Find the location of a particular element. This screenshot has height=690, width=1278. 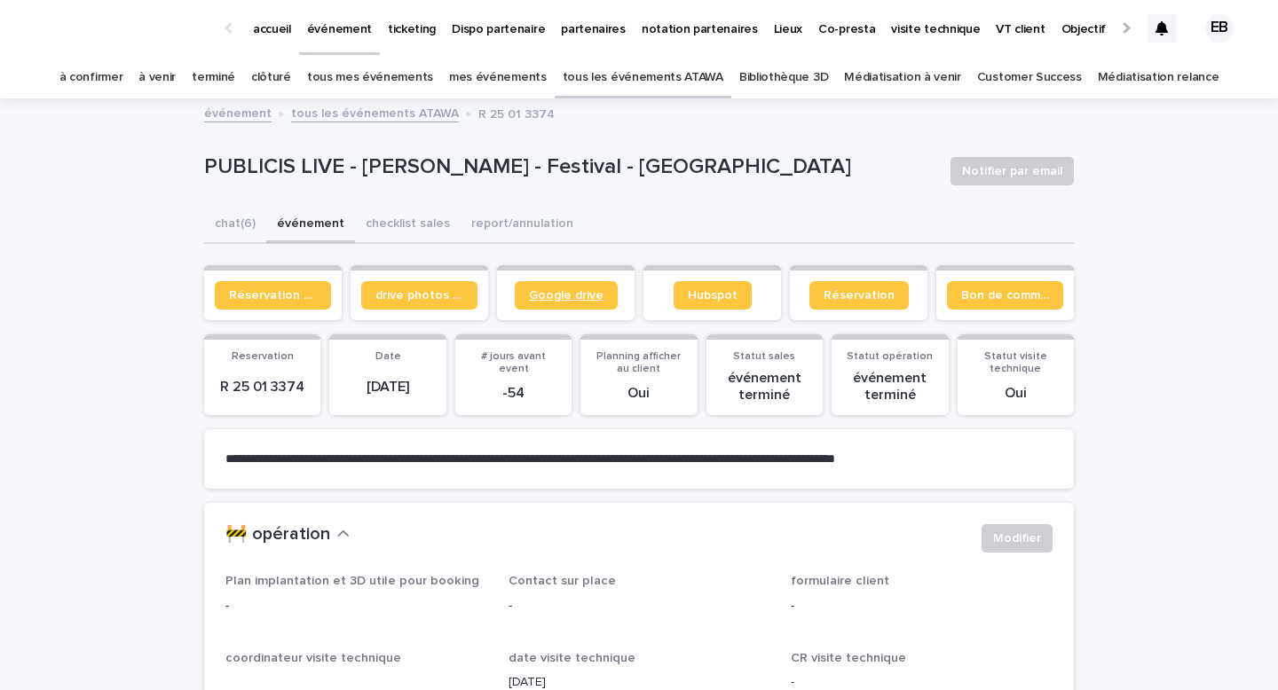

a: événement is located at coordinates (238, 112).